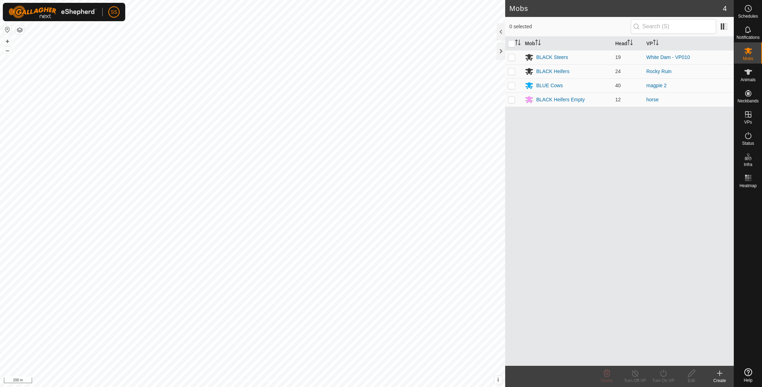 Image resolution: width=762 pixels, height=387 pixels. Describe the element at coordinates (20, 30) in the screenshot. I see `button: Map Layers` at that location.